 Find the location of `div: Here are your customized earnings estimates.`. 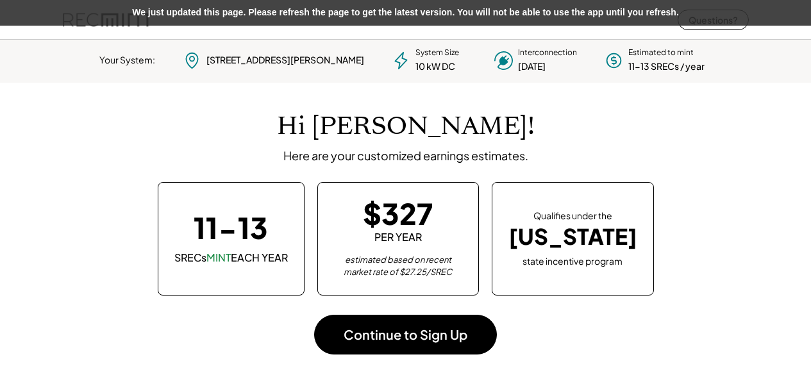

div: Here are your customized earnings estimates. is located at coordinates (406, 155).